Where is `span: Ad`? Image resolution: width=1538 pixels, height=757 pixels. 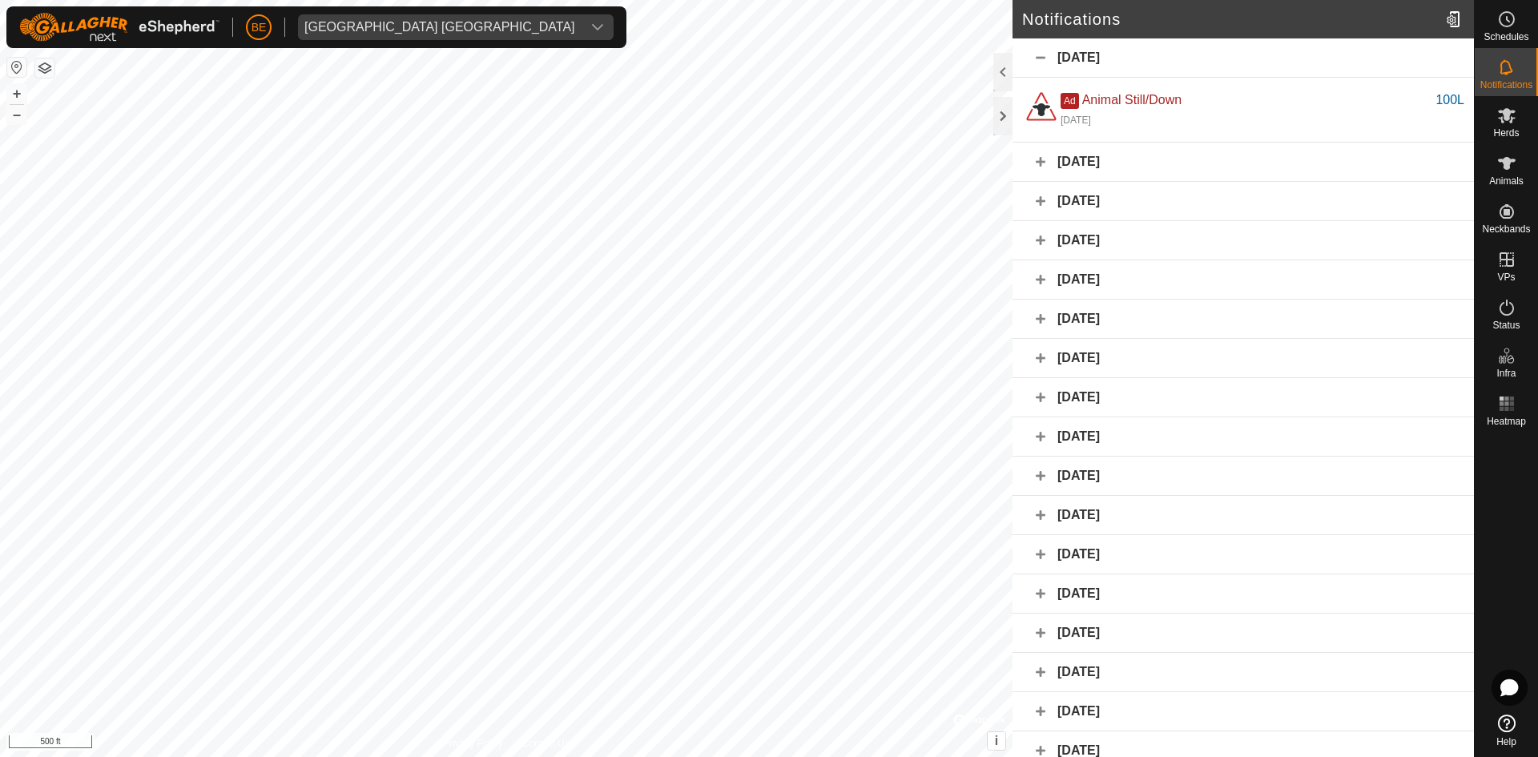 span: Ad is located at coordinates (1069, 101).